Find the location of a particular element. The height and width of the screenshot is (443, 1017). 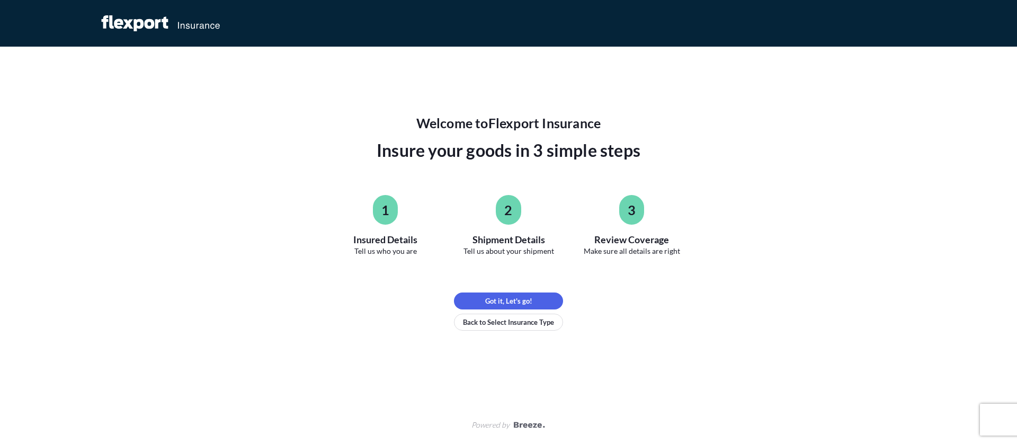

p: Back to Select Insurance Type is located at coordinates (508, 322).